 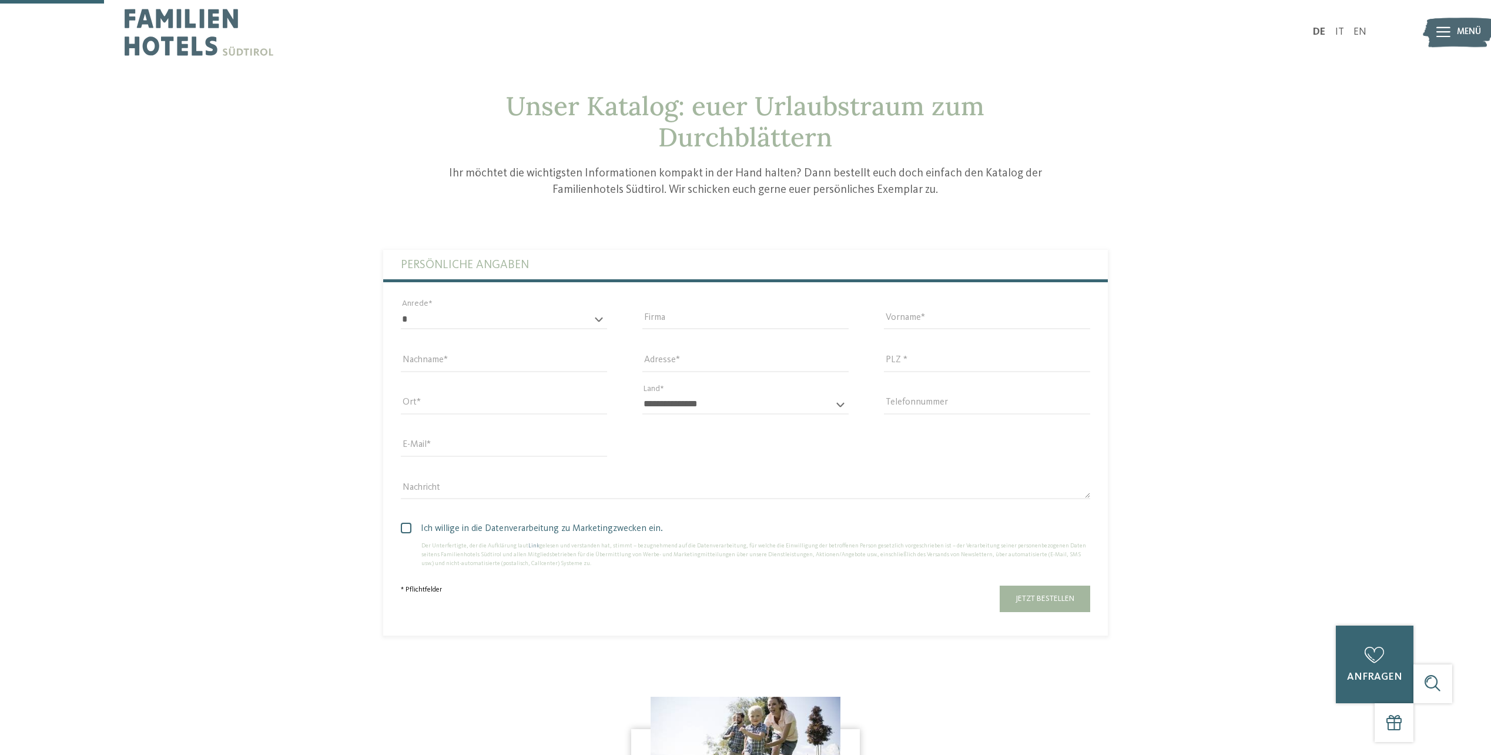 I want to click on div: Der Unterfertigte, der die Aufklärung laut gelesen und verstanden hat, stimmt – bezugnehmend auf ..., so click(x=745, y=554).